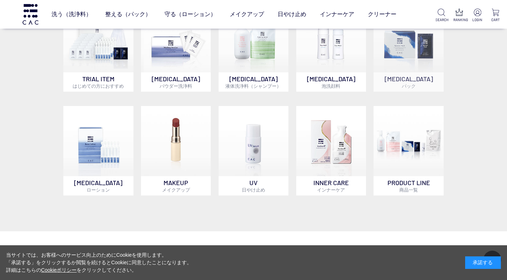 This screenshot has height=280, width=507. What do you see at coordinates (176, 86) in the screenshot?
I see `span: パウダー洗浄料` at bounding box center [176, 86].